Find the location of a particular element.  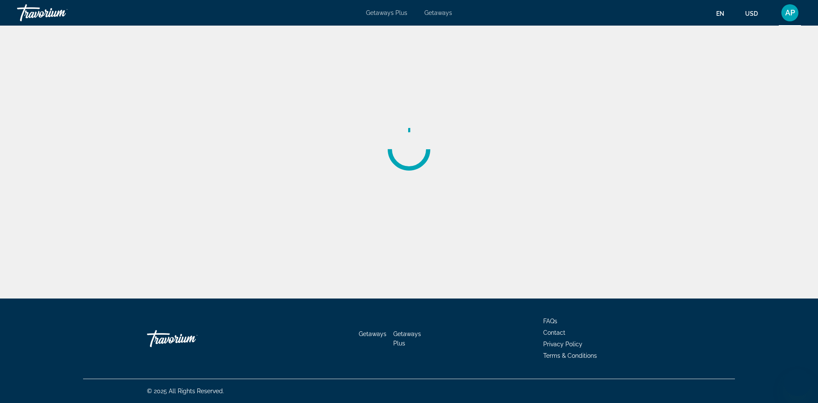

button: Change currency is located at coordinates (756, 13).